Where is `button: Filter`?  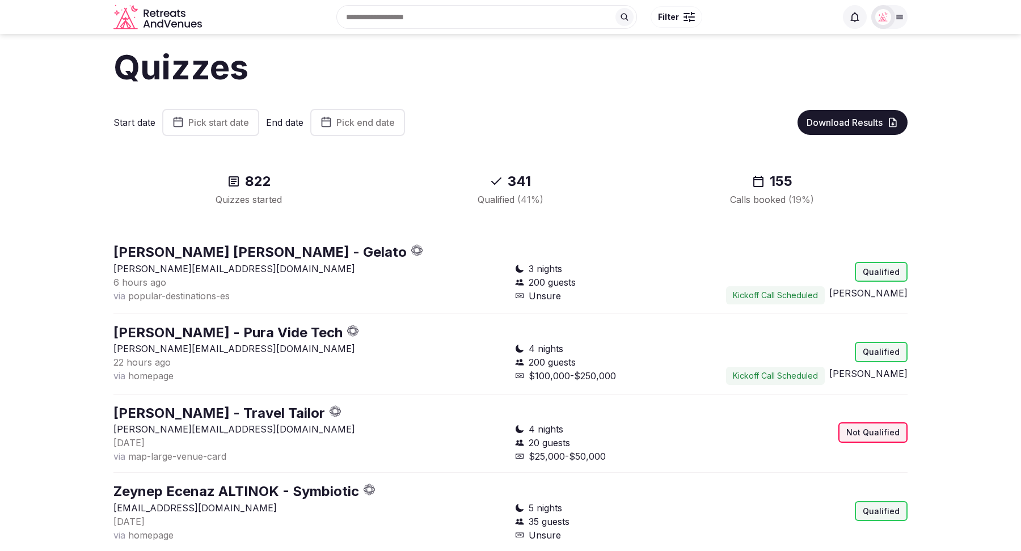
button: Filter is located at coordinates (676, 17).